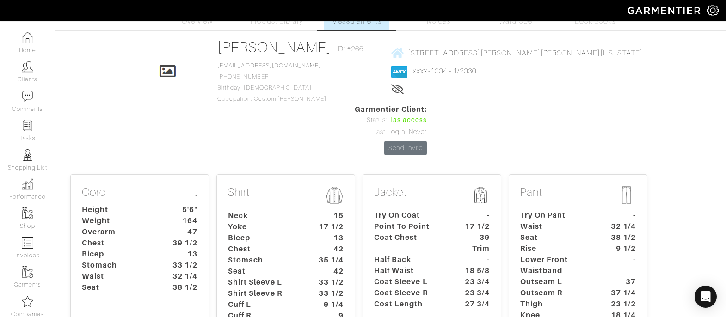 This screenshot has height=317, width=726. Describe the element at coordinates (264, 283) in the screenshot. I see `dt: Shirt Sleeve L` at that location.